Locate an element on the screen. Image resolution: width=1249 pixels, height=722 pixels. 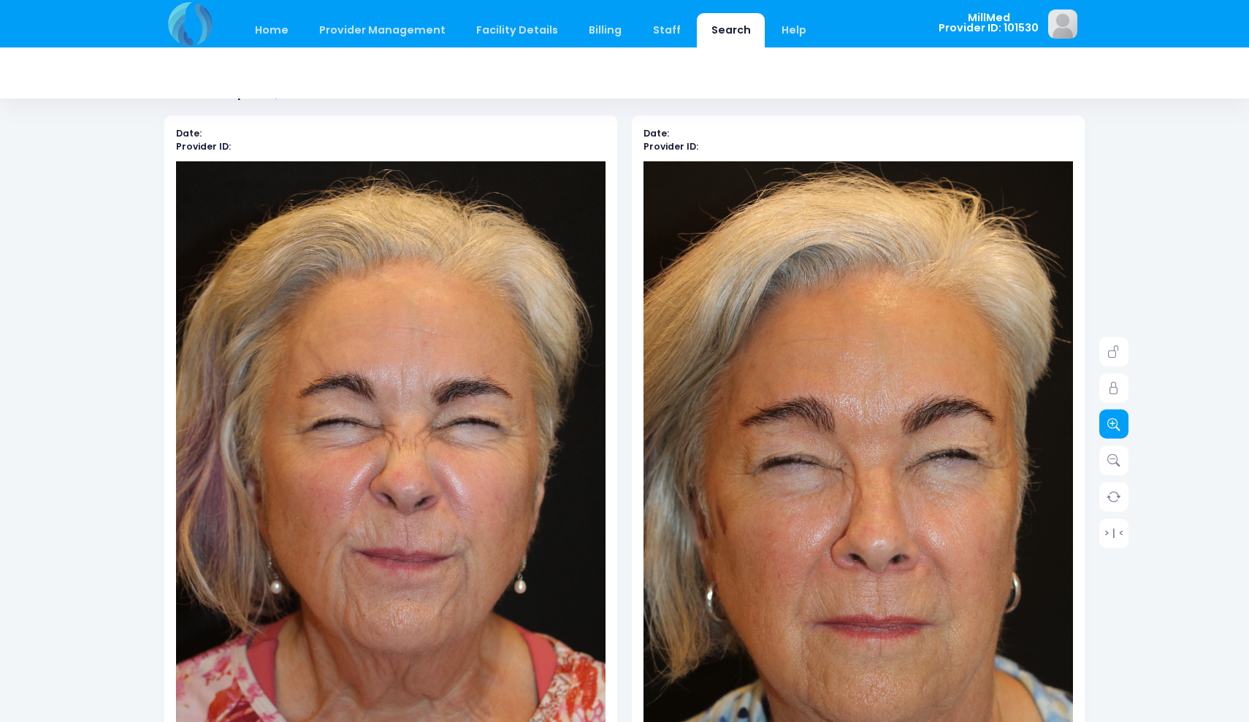
a: Staff is located at coordinates (666, 30).